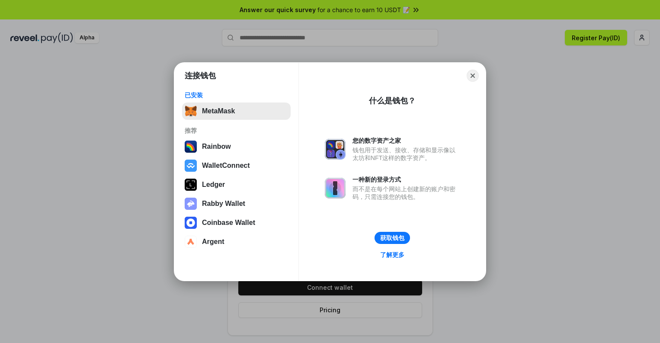 This screenshot has width=660, height=343. I want to click on img: svg+xml,%3Csvg%20fill%3D%22none%22%20height%3D%2233%22%20viewBox%3D%220%200%2035%2033%22%20width%..., so click(191, 111).